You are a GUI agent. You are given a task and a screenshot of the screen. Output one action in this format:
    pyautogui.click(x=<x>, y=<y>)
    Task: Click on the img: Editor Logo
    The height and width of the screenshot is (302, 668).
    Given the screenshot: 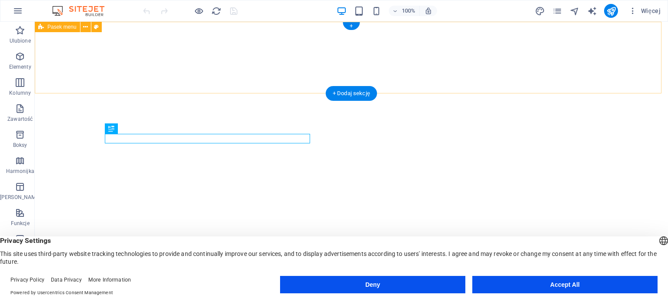 What is the action you would take?
    pyautogui.click(x=83, y=11)
    